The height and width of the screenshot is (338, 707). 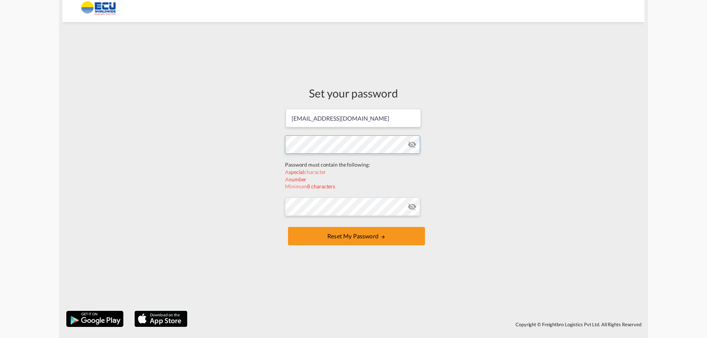 What do you see at coordinates (353, 165) in the screenshot?
I see `div: Password must contain the following:` at bounding box center [353, 165].